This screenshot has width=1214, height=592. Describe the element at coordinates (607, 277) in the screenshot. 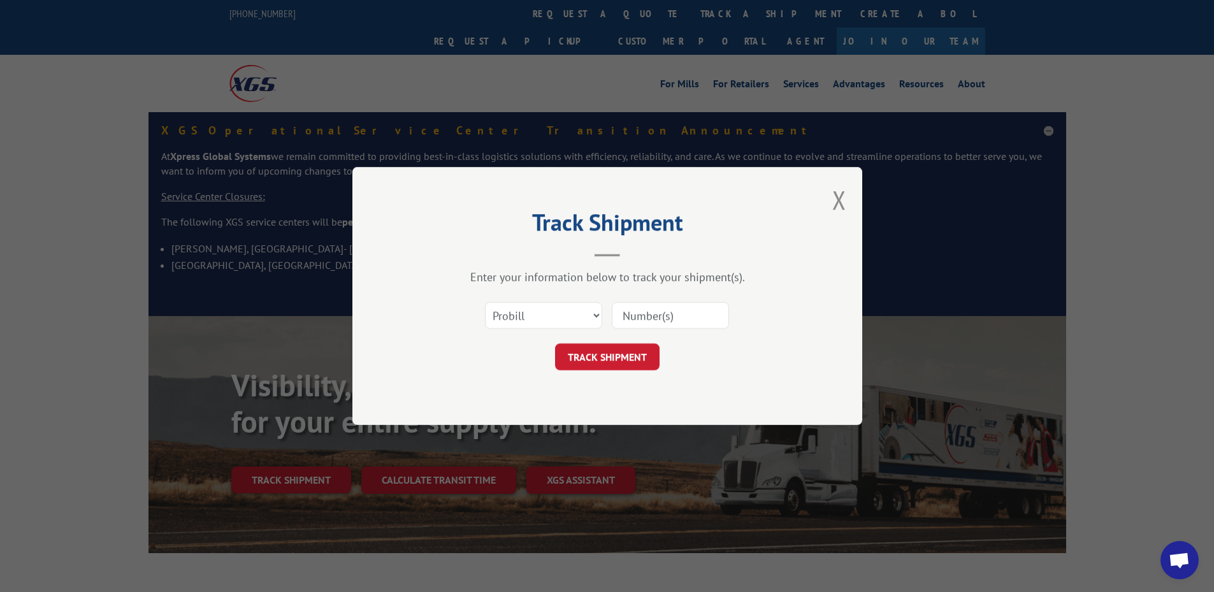

I see `div: Enter your information below to track your shipment(s).` at that location.